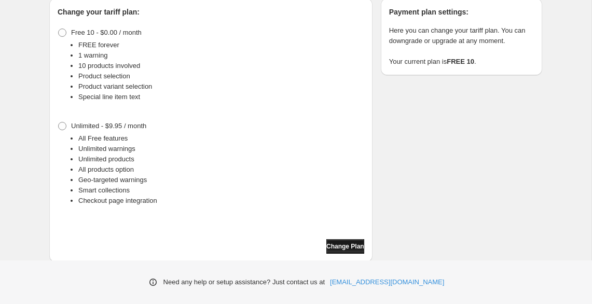 This screenshot has width=592, height=304. Describe the element at coordinates (221, 76) in the screenshot. I see `li: Product selection` at that location.